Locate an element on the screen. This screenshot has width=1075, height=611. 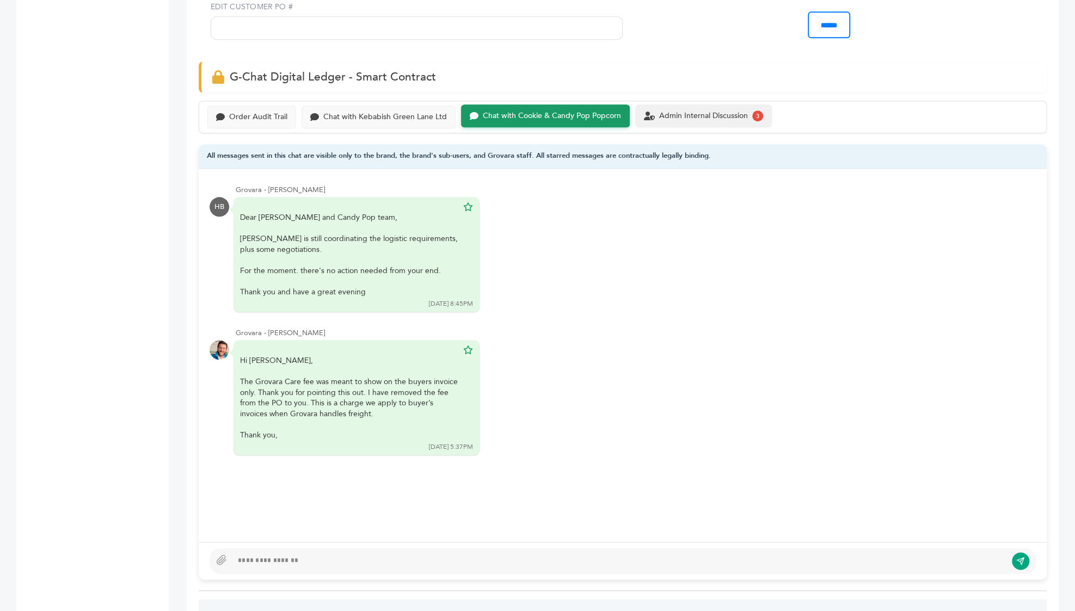
div: 3 is located at coordinates (758, 116).